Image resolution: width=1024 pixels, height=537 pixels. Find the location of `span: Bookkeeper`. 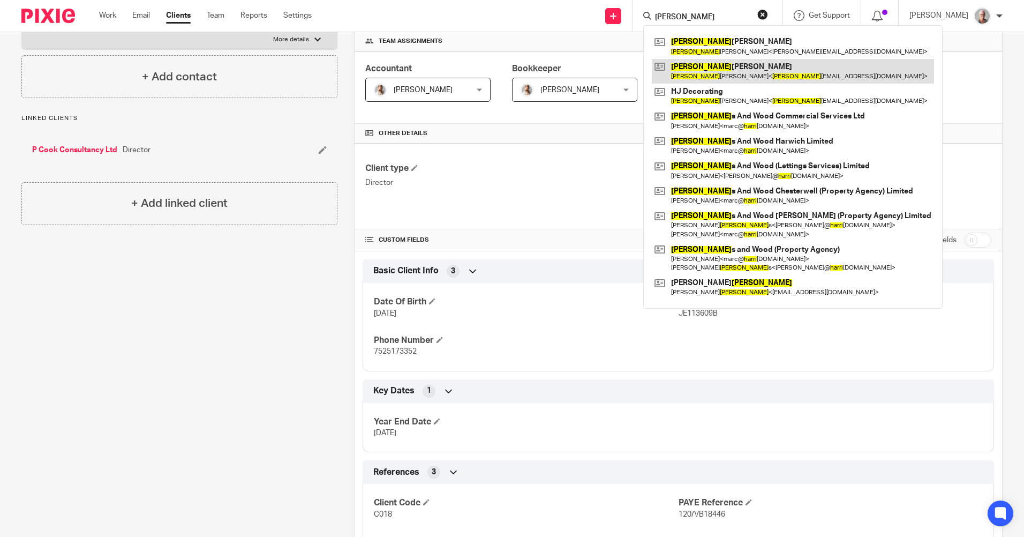

span: Bookkeeper is located at coordinates (537, 69).